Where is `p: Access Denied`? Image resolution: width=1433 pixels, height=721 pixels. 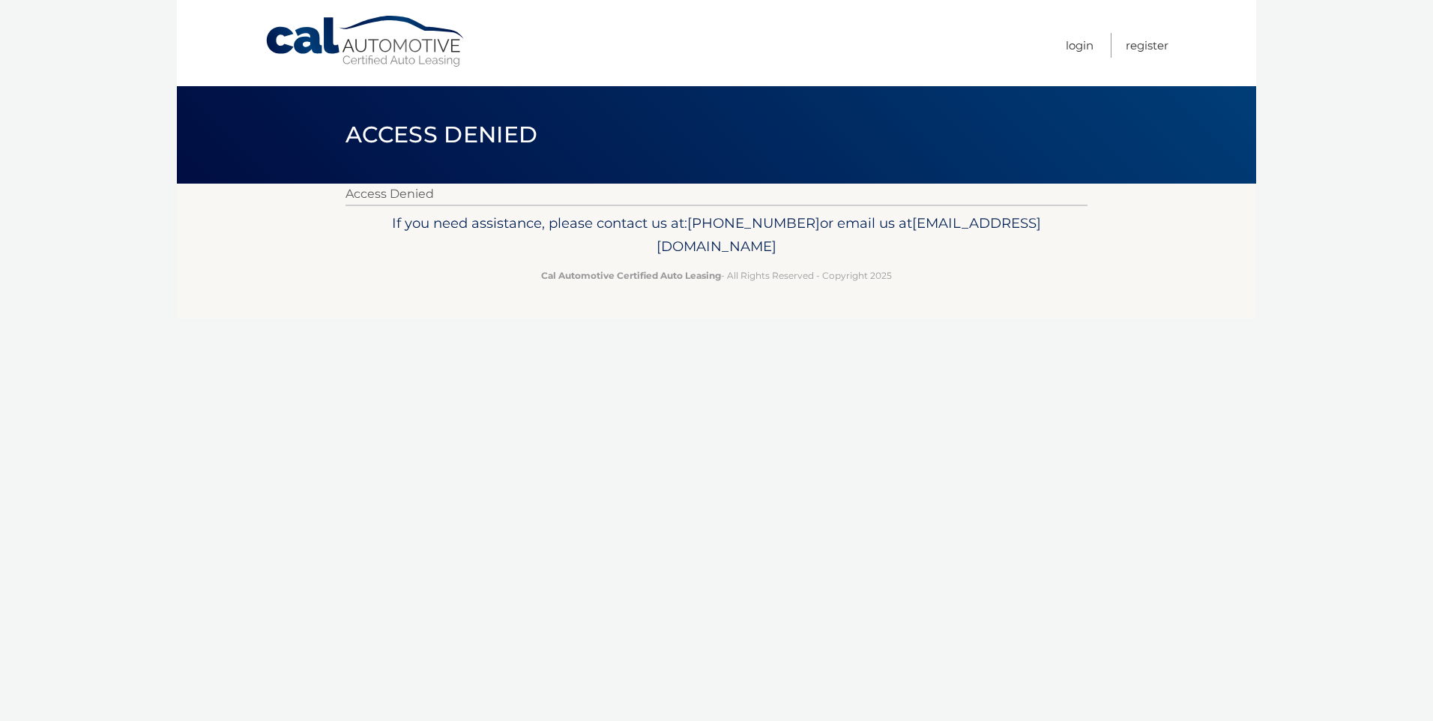 p: Access Denied is located at coordinates (717, 194).